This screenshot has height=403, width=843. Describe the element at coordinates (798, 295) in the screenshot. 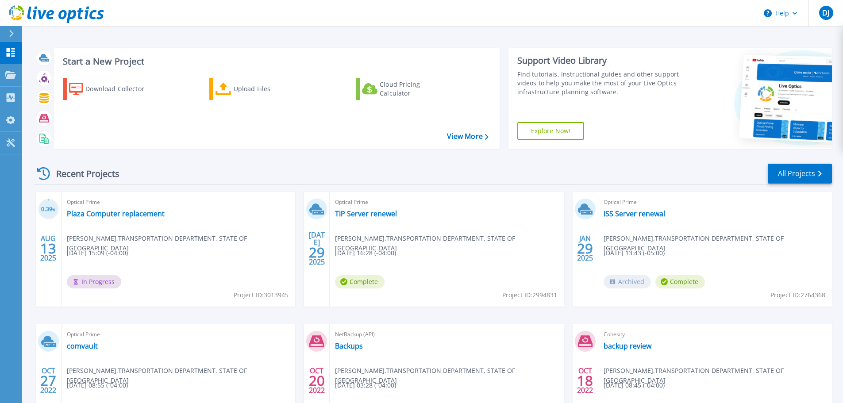

I see `span: Project ID: 2764368` at that location.